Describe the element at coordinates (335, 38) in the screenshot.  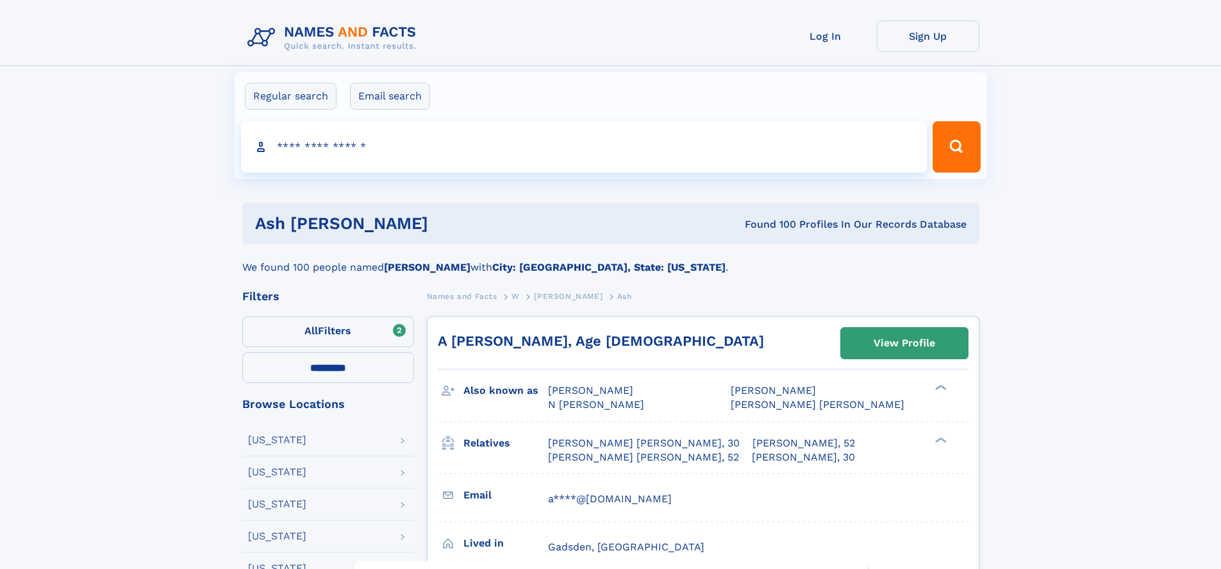
I see `img: Logo Names and Facts` at that location.